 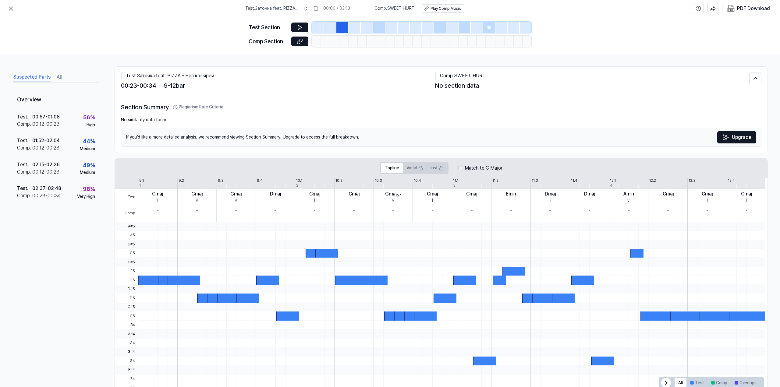 I want to click on div: High, so click(x=91, y=125).